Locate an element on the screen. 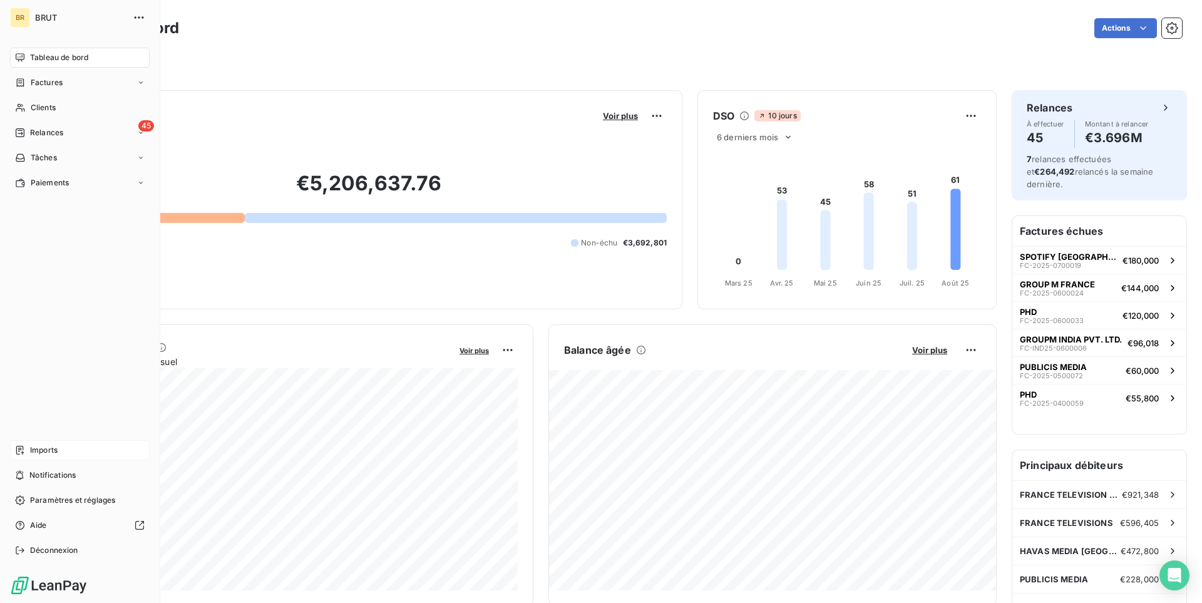 The width and height of the screenshot is (1202, 603). a: Tableau de bord is located at coordinates (79, 58).